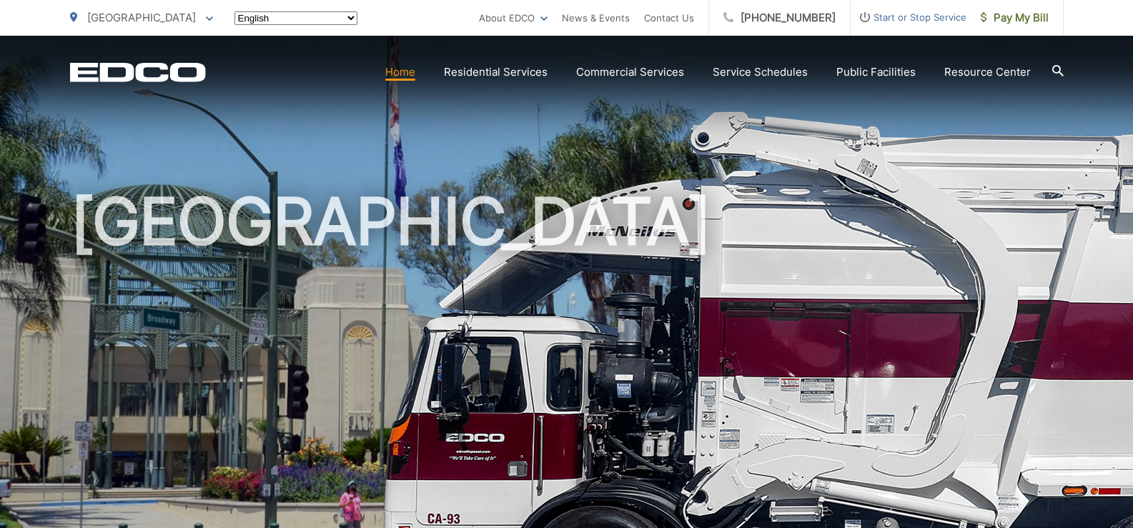 The image size is (1133, 528). I want to click on a: Public Facilities, so click(876, 72).